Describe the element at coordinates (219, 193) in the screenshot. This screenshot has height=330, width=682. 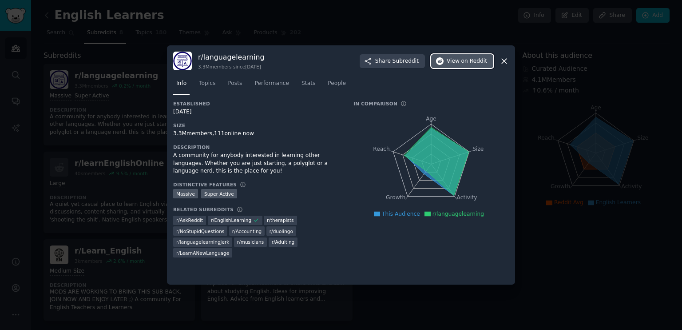
I see `div: Super Active` at that location.